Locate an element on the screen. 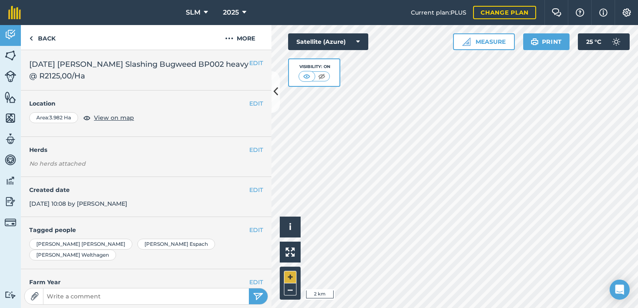 This screenshot has height=308, width=638. div: Open Intercom Messenger is located at coordinates (619, 290).